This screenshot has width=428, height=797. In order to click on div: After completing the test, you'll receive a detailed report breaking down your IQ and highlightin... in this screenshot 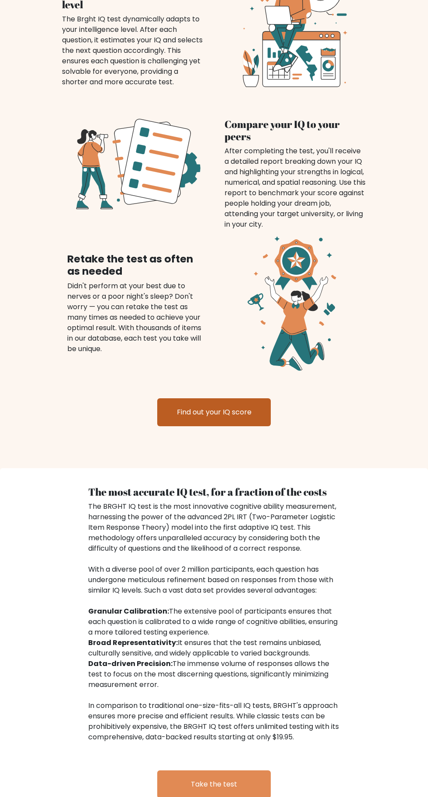, I will do `click(295, 188)`.